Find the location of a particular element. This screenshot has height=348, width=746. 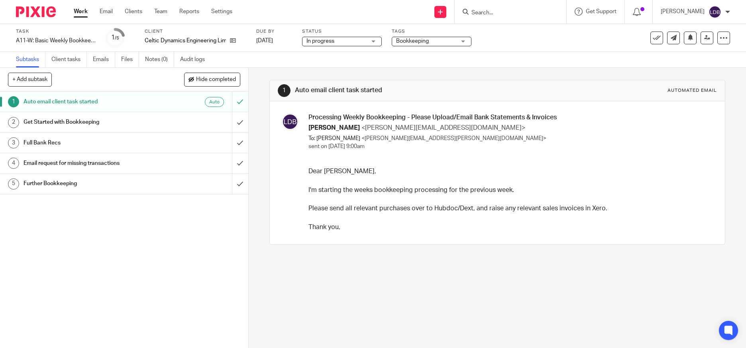

button: Hide completed is located at coordinates (212, 79).